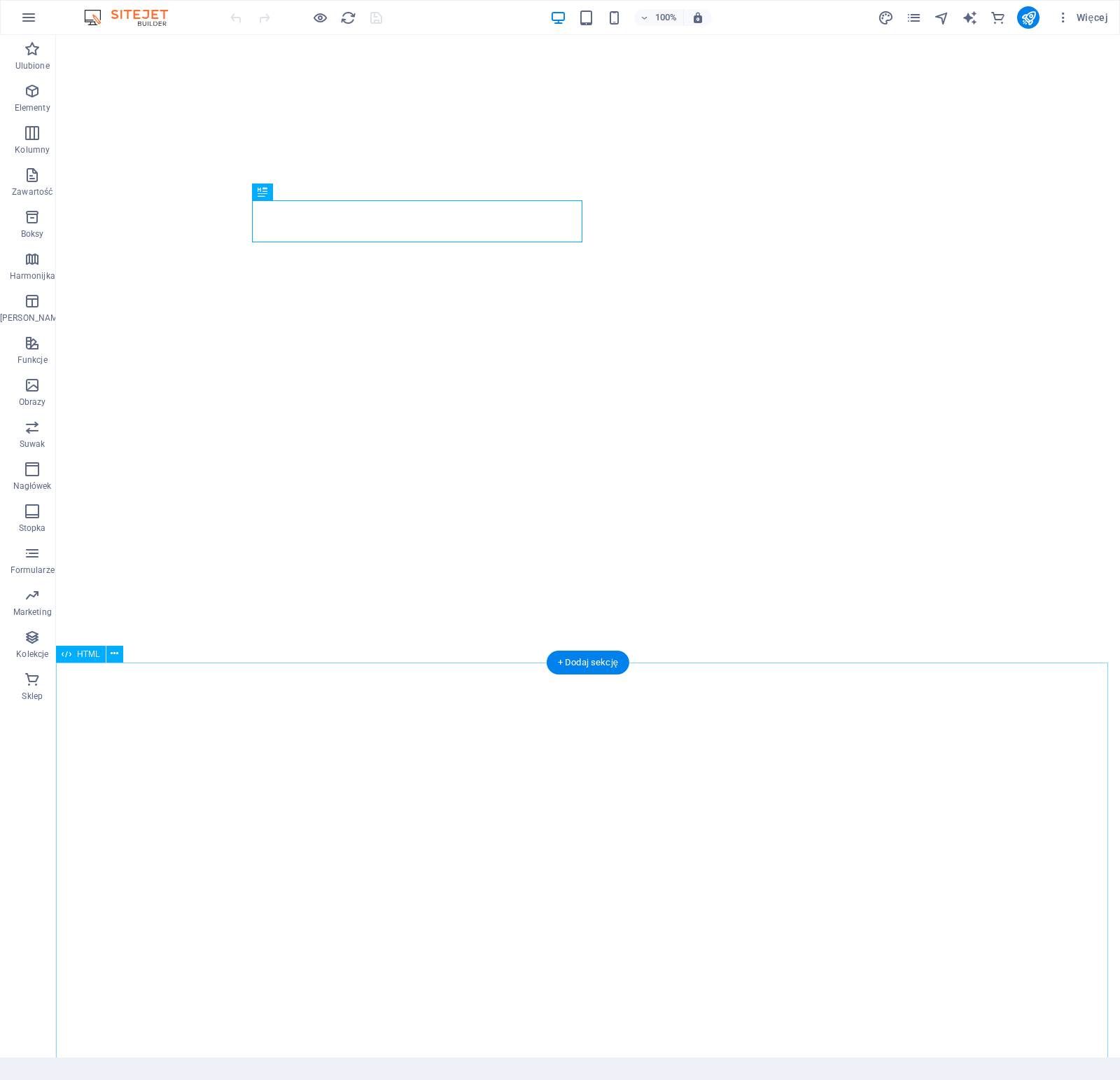 The height and width of the screenshot is (1080, 1120). What do you see at coordinates (32, 66) in the screenshot?
I see `p: Ulubione` at bounding box center [32, 66].